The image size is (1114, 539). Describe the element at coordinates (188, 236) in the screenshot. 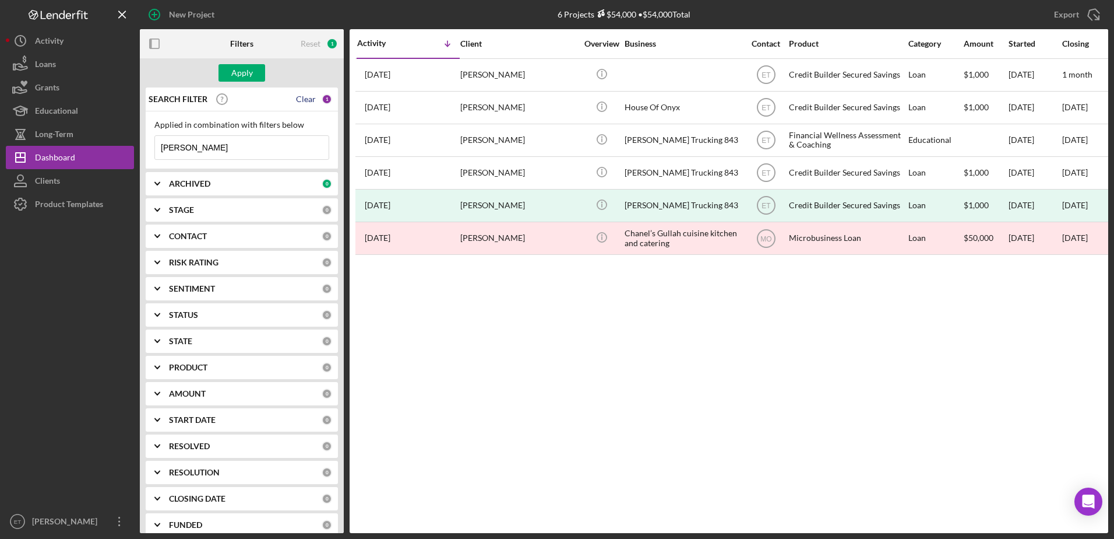

I see `b: CONTACT` at that location.